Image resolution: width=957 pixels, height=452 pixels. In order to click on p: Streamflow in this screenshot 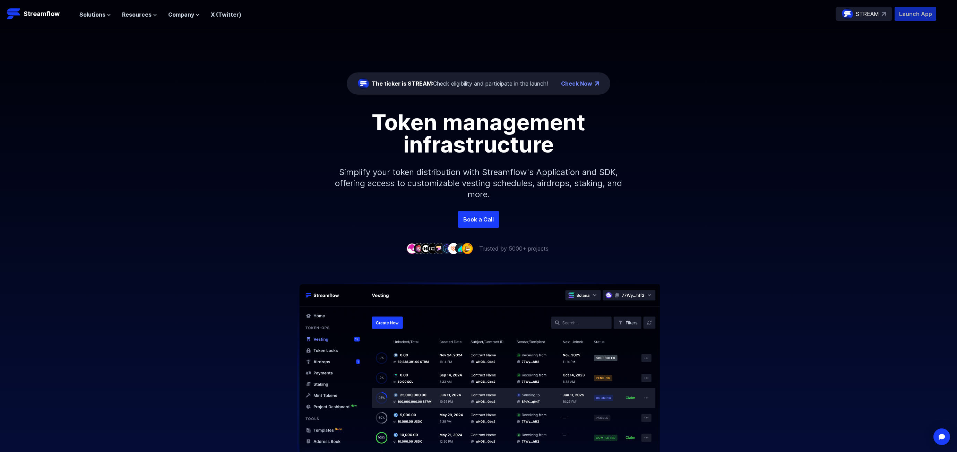, I will do `click(42, 14)`.